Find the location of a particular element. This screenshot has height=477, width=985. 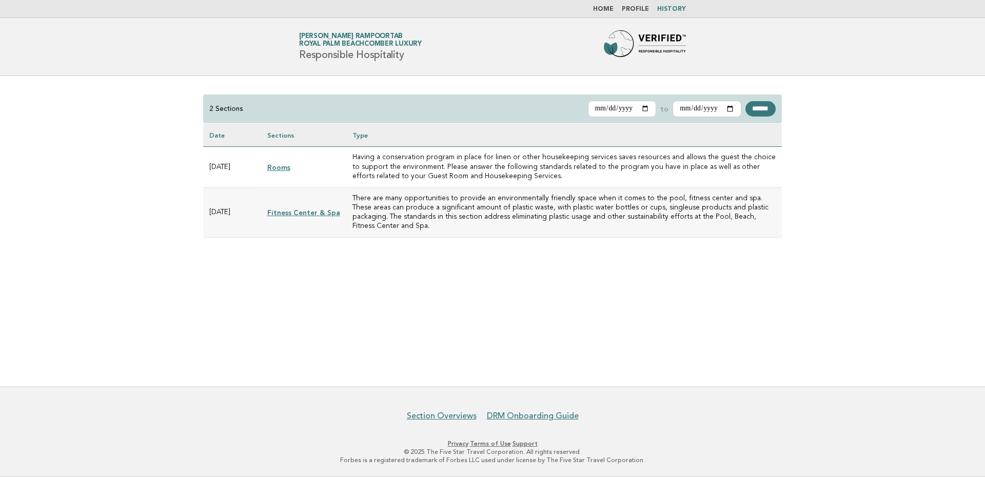

span: Royal Palm Beachcomber Luxury is located at coordinates (360, 44).